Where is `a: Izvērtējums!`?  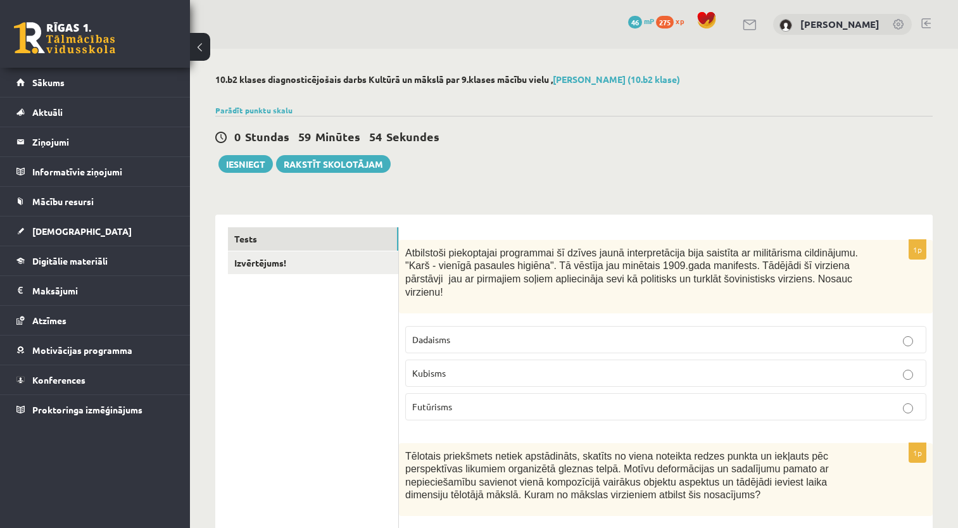
a: Izvērtējums! is located at coordinates (313, 263).